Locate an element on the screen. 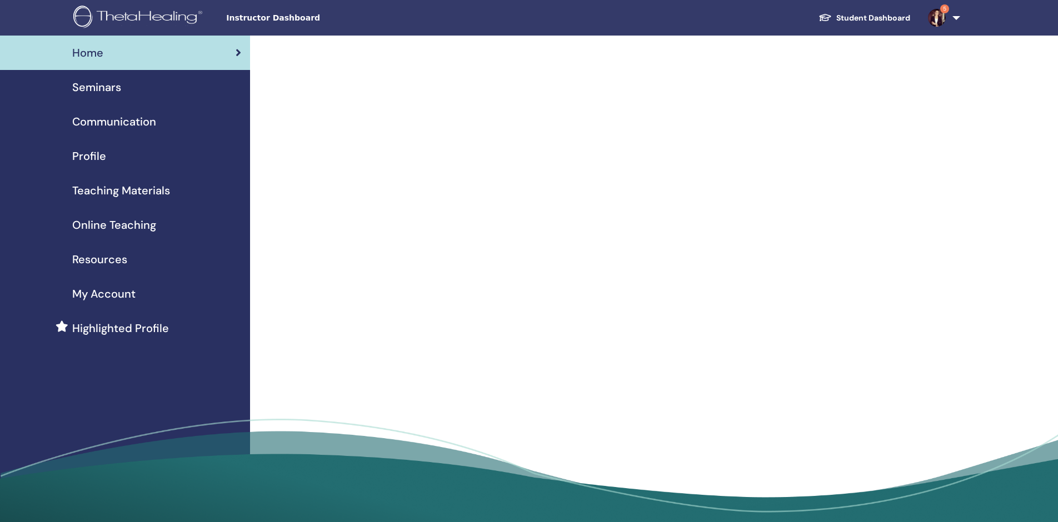  span: Profile is located at coordinates (89, 156).